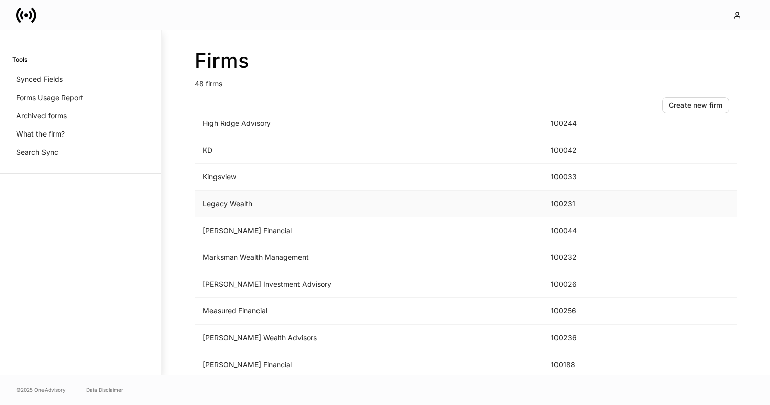 Image resolution: width=770 pixels, height=405 pixels. Describe the element at coordinates (581, 311) in the screenshot. I see `td: 100256` at that location.